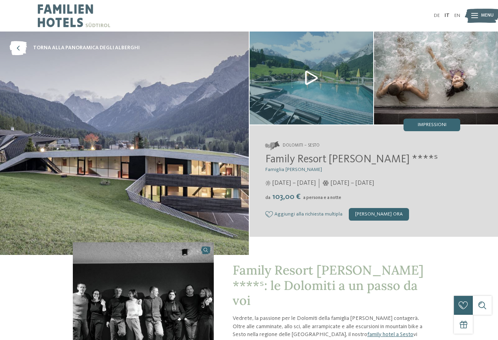  What do you see at coordinates (390, 334) in the screenshot?
I see `a: family hotel a Sesto` at bounding box center [390, 334].